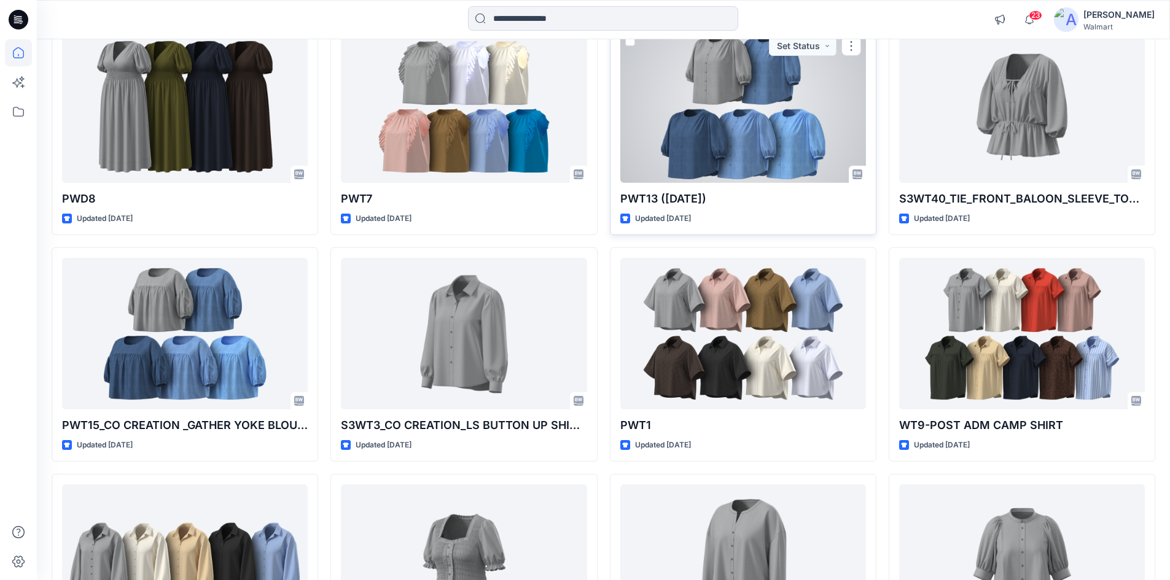  Describe the element at coordinates (1119, 26) in the screenshot. I see `div: Walmart` at that location.